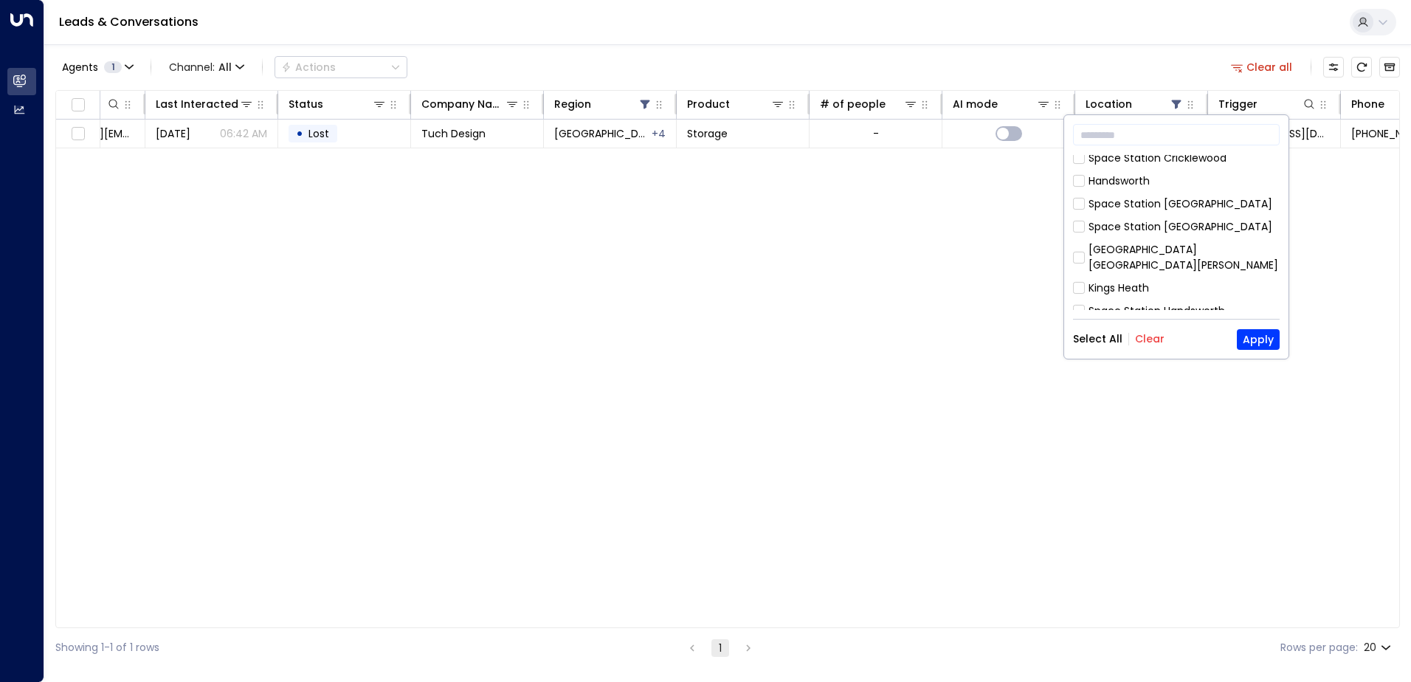  What do you see at coordinates (107, 647) in the screenshot?
I see `div: Showing 1-1 of 1 rows` at bounding box center [107, 647].